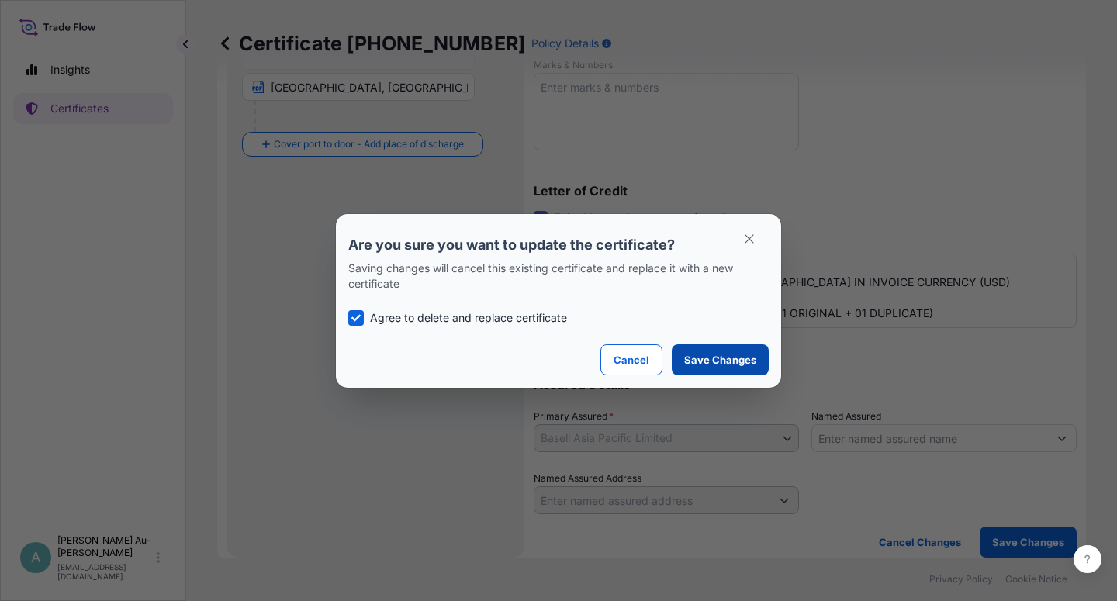 The width and height of the screenshot is (1117, 601). What do you see at coordinates (720, 360) in the screenshot?
I see `button: Save Changes` at bounding box center [720, 360].